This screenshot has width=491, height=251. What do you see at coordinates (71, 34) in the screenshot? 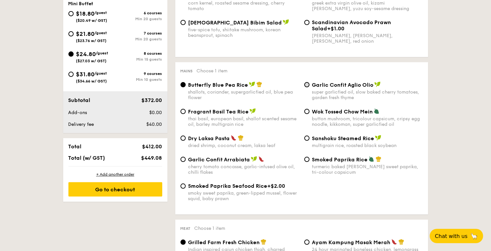
I see `input: $21.80/guest($23.76 w/ GST)7 coursesMin 20 guests` at bounding box center [71, 34].